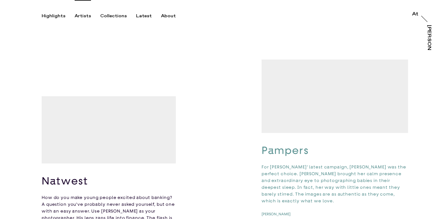 The image size is (442, 219). What do you see at coordinates (83, 16) in the screenshot?
I see `div: Artists` at bounding box center [83, 16].